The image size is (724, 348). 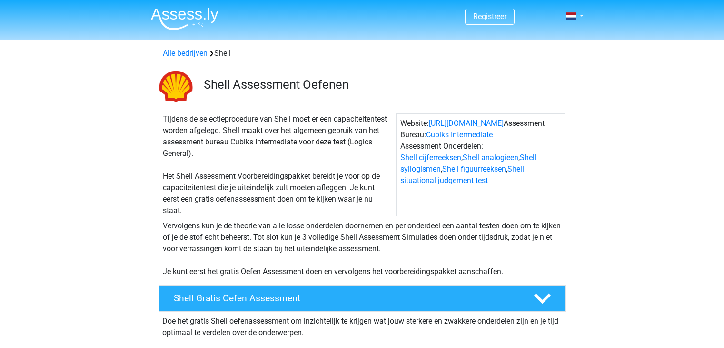 What do you see at coordinates (362, 325) in the screenshot?
I see `div: Doe het gratis Shell oefenassessment om inzichtelijk te krijgen wat jouw sterkere en zwakkere ond...` at bounding box center [362, 325].